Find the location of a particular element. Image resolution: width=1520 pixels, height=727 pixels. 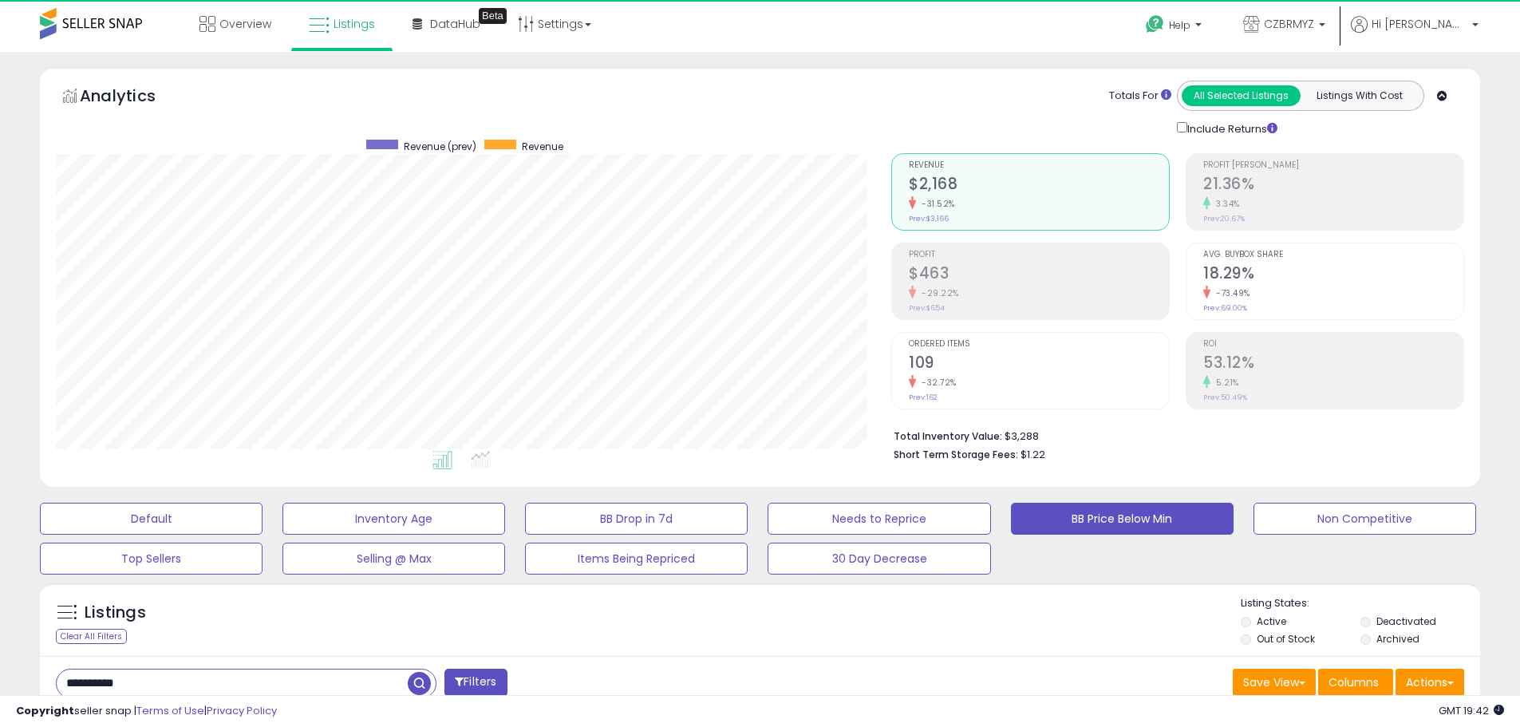

span: $1.22 is located at coordinates (1033, 454).